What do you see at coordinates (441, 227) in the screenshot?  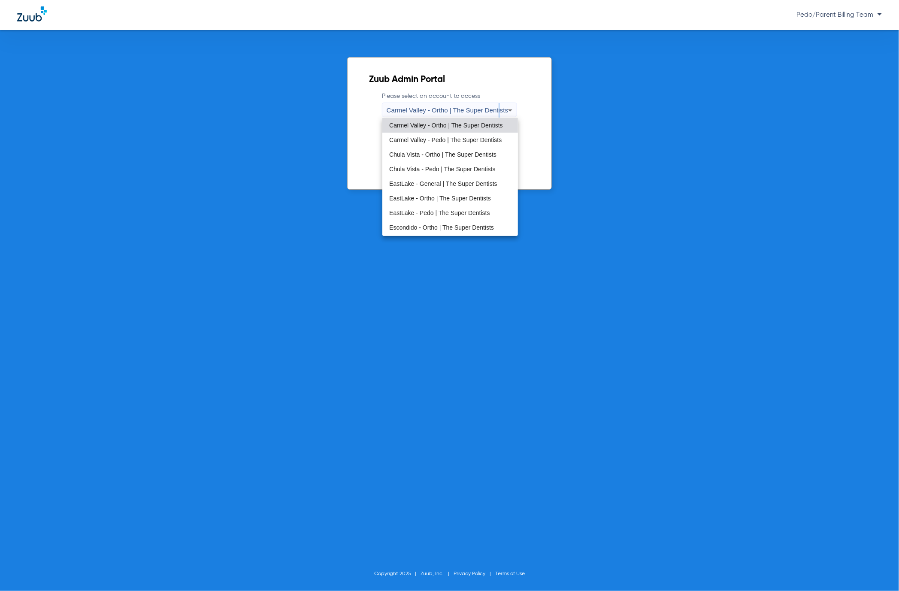 I see `span: Escondido - Ortho | The Super Dentists` at bounding box center [441, 227].